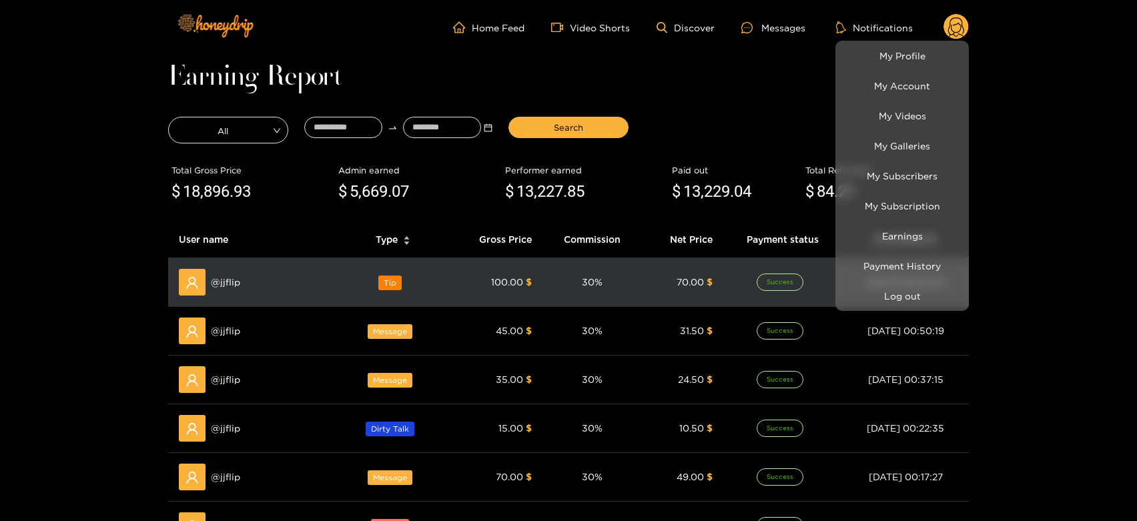 This screenshot has height=521, width=1137. Describe the element at coordinates (902, 145) in the screenshot. I see `a: My Galleries` at that location.